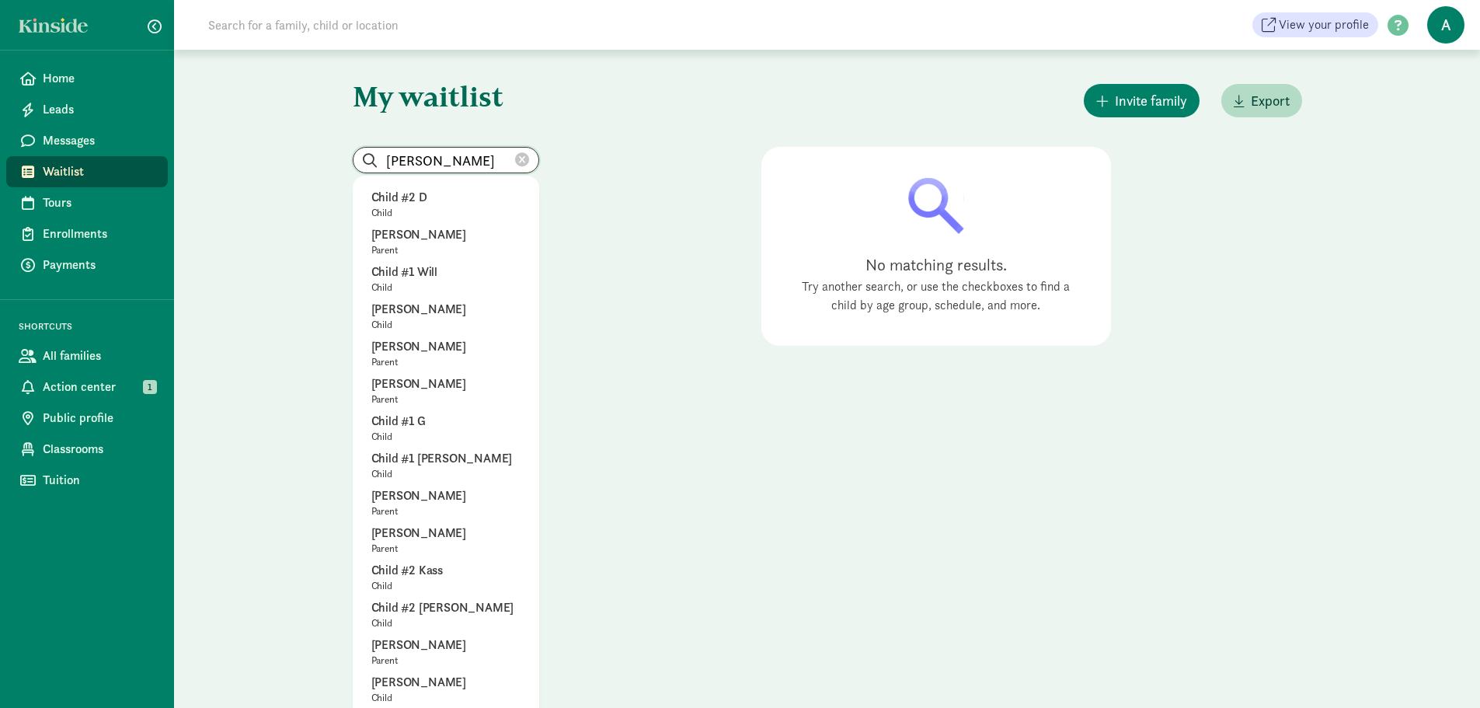 This screenshot has width=1480, height=708. What do you see at coordinates (1141, 100) in the screenshot?
I see `button: Invite family` at bounding box center [1141, 100].